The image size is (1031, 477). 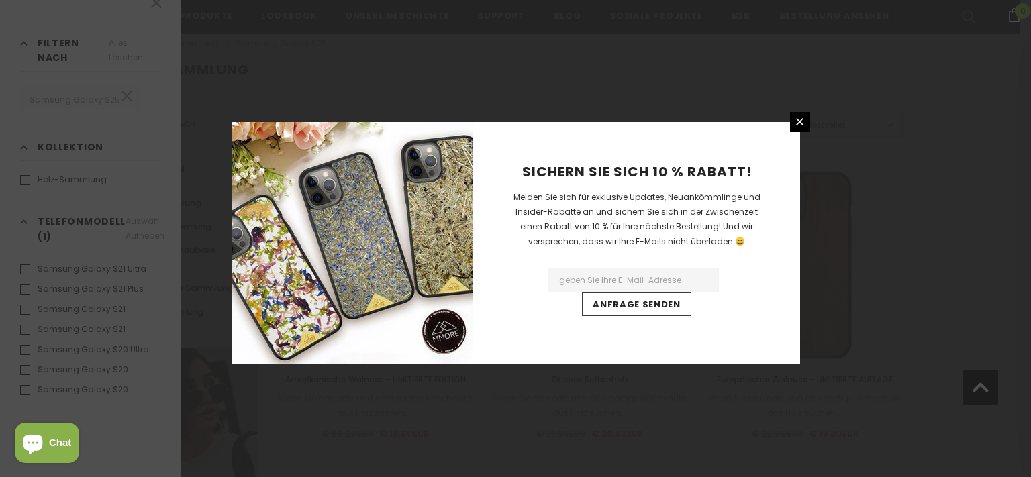 What do you see at coordinates (800, 122) in the screenshot?
I see `a: Menu` at bounding box center [800, 122].